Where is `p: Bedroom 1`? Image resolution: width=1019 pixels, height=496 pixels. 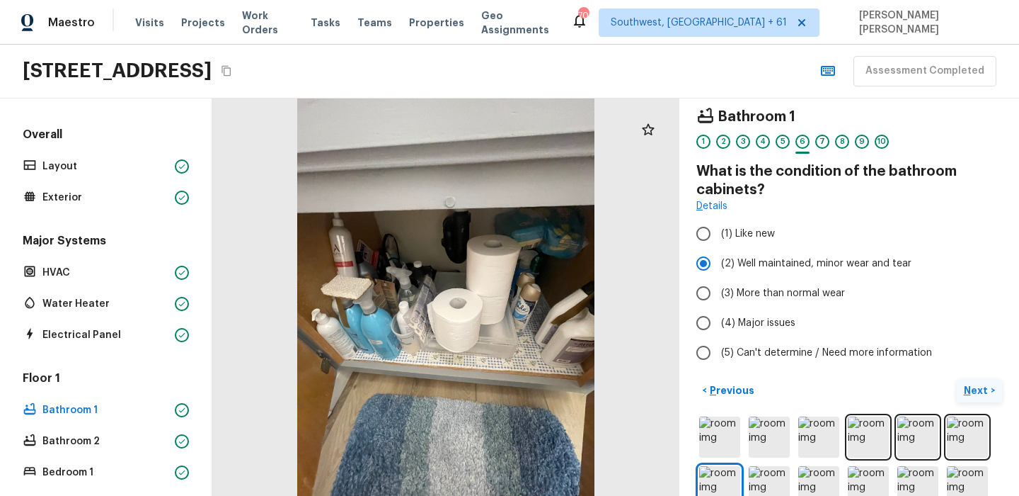
p: Bedroom 1 is located at coordinates (105, 472).